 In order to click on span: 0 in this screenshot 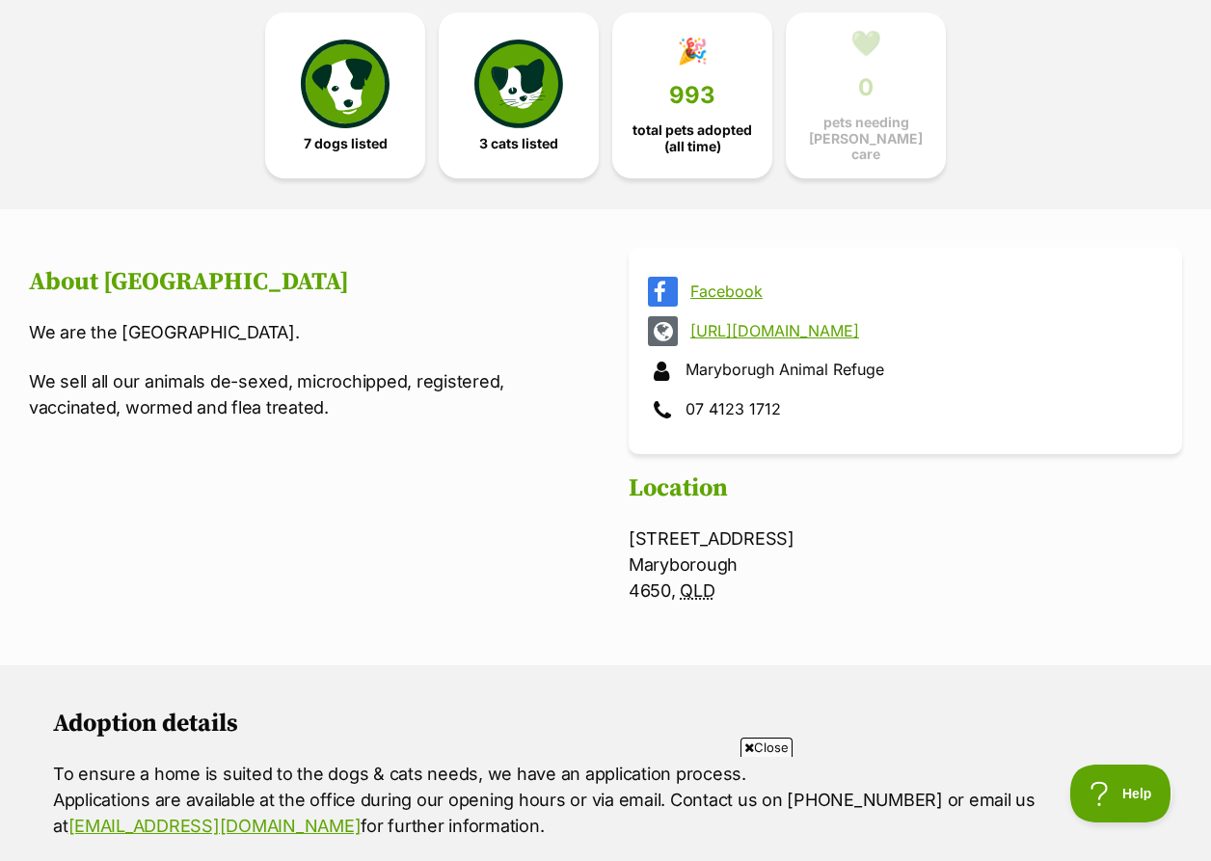, I will do `click(866, 88)`.